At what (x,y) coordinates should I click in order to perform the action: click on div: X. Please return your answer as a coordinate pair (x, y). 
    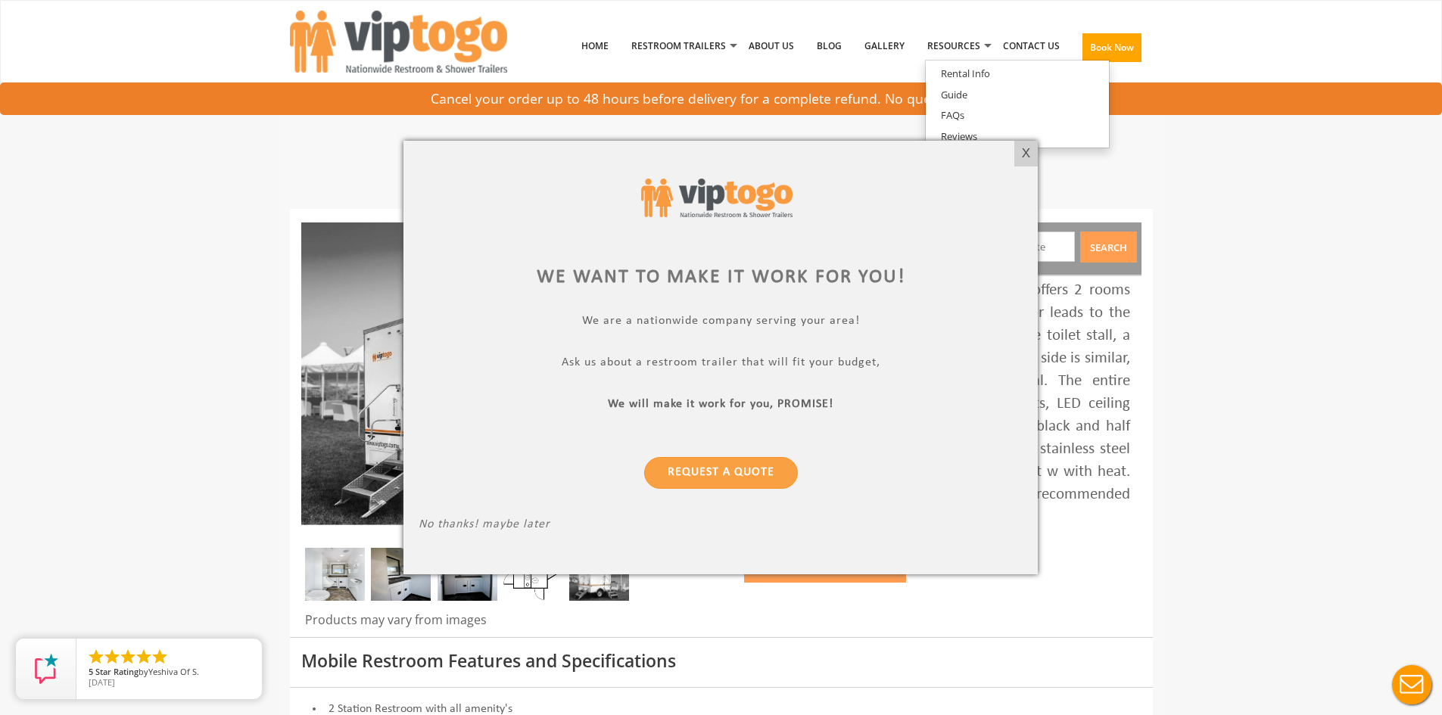
    Looking at the image, I should click on (1026, 154).